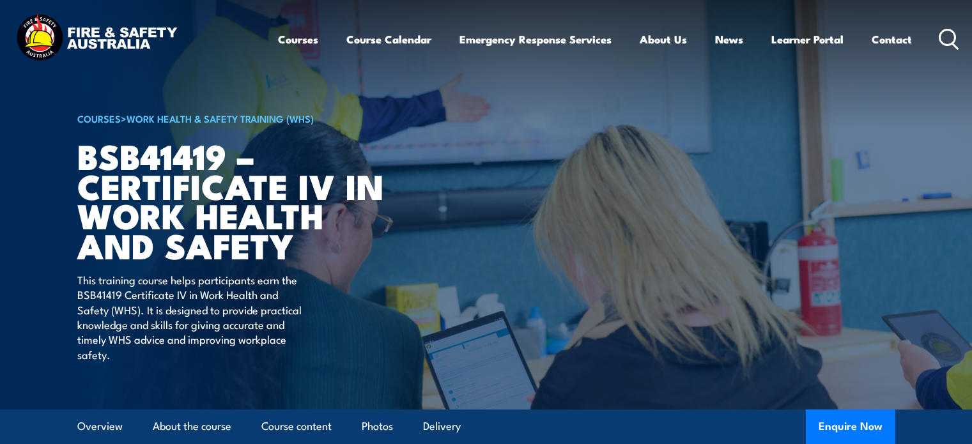 The height and width of the screenshot is (444, 972). Describe the element at coordinates (220, 118) in the screenshot. I see `a: Work Health & Safety Training (WHS)` at that location.